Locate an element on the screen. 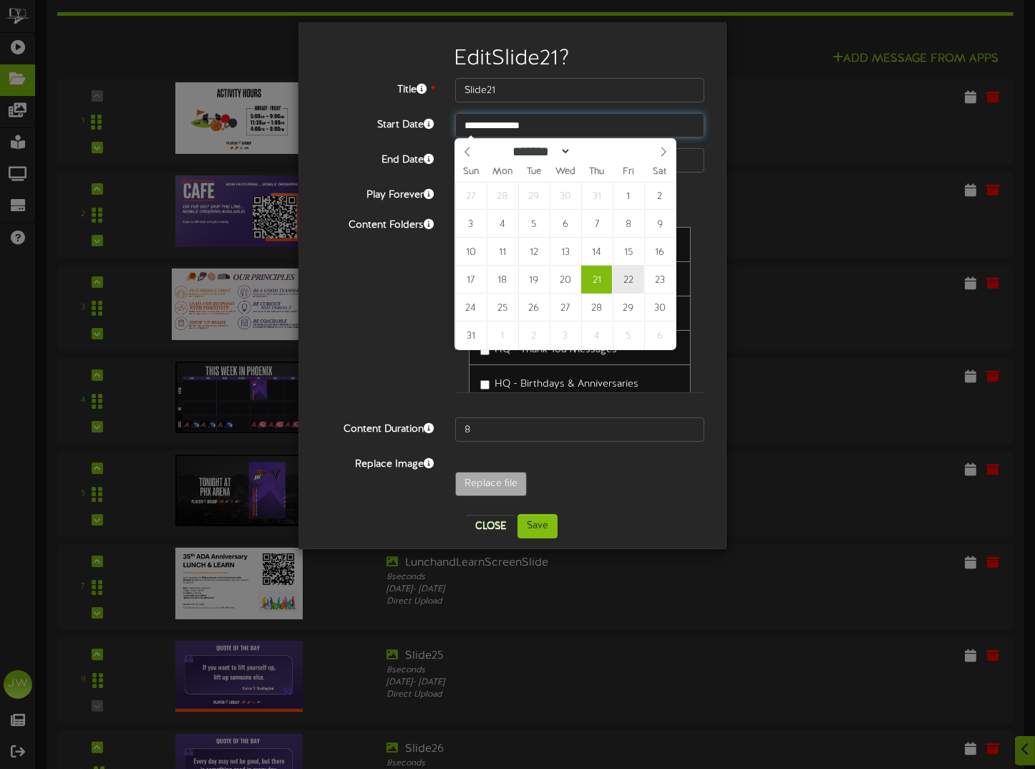  span: September 2, 2025 is located at coordinates (533, 335).